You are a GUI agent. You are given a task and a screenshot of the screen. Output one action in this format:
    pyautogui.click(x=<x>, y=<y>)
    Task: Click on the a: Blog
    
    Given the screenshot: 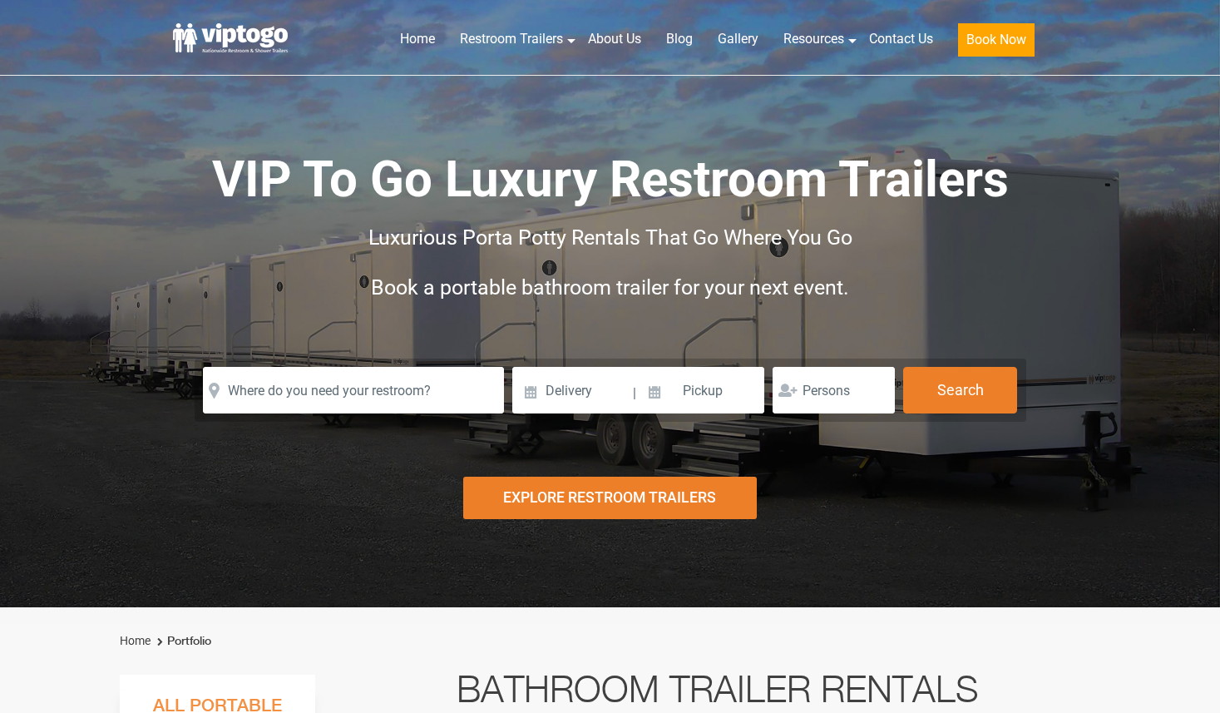 What is the action you would take?
    pyautogui.click(x=680, y=39)
    